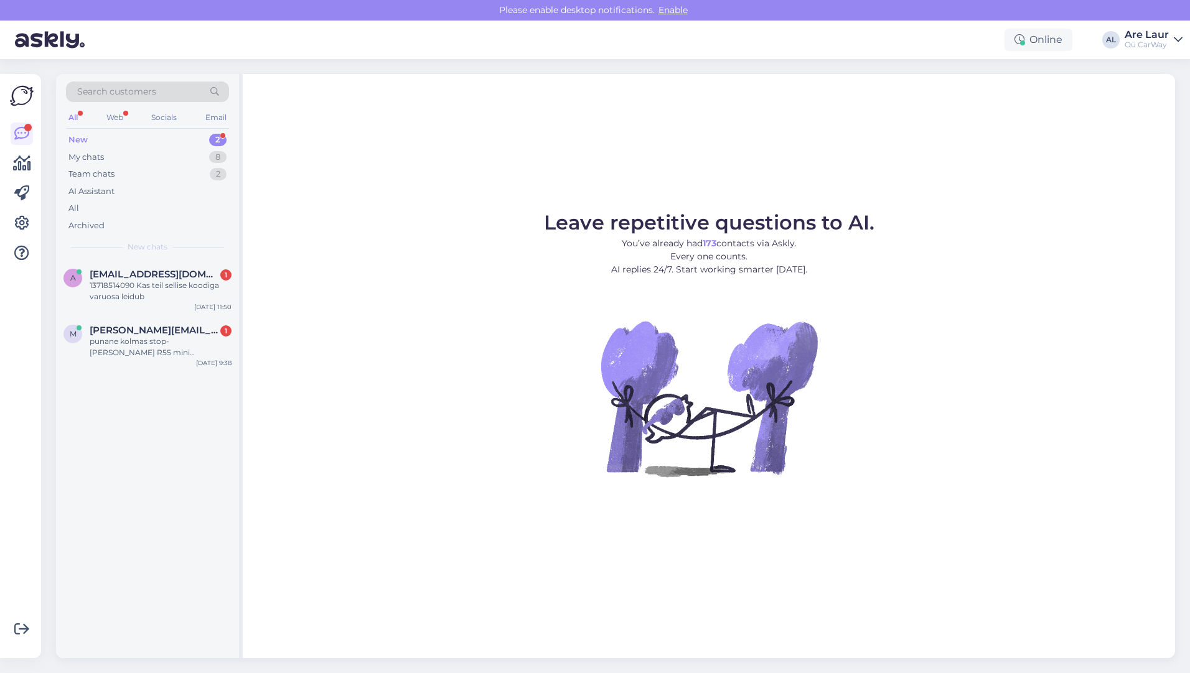  What do you see at coordinates (709, 398) in the screenshot?
I see `img: No Chat active` at bounding box center [709, 398].